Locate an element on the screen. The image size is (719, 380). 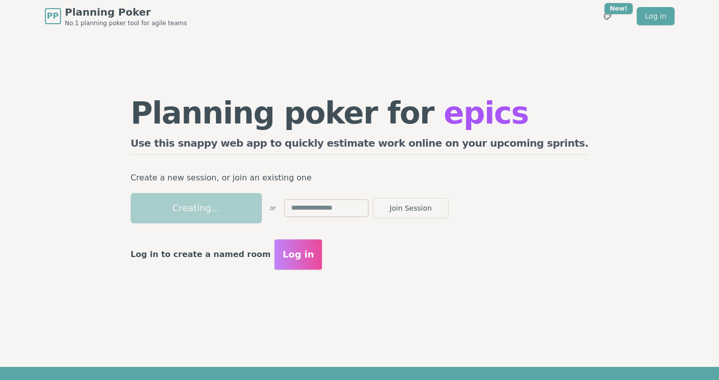
span: No.1 planning poker tool for agile teams is located at coordinates (126, 23).